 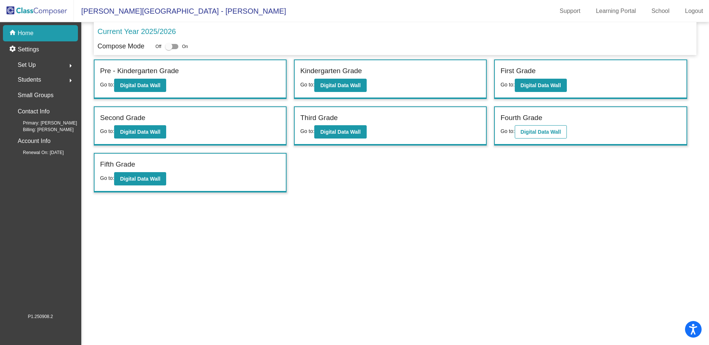 What do you see at coordinates (123, 118) in the screenshot?
I see `label: Second Grade` at bounding box center [123, 118].